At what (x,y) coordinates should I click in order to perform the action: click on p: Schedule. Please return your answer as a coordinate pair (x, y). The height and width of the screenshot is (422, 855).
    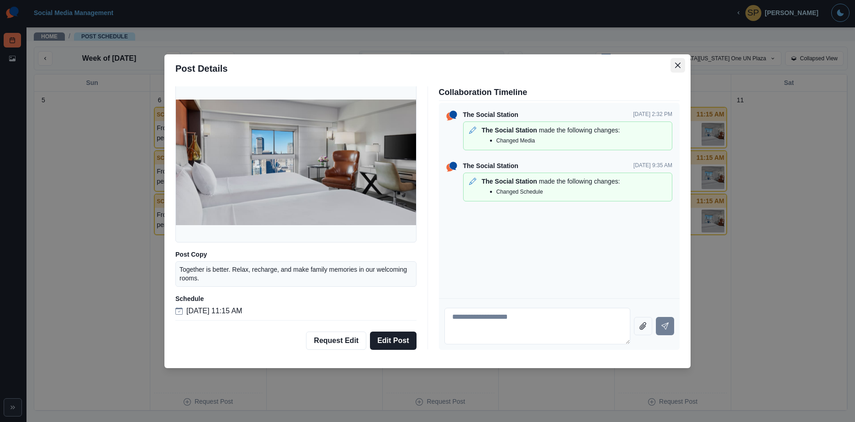
    Looking at the image, I should click on (296, 299).